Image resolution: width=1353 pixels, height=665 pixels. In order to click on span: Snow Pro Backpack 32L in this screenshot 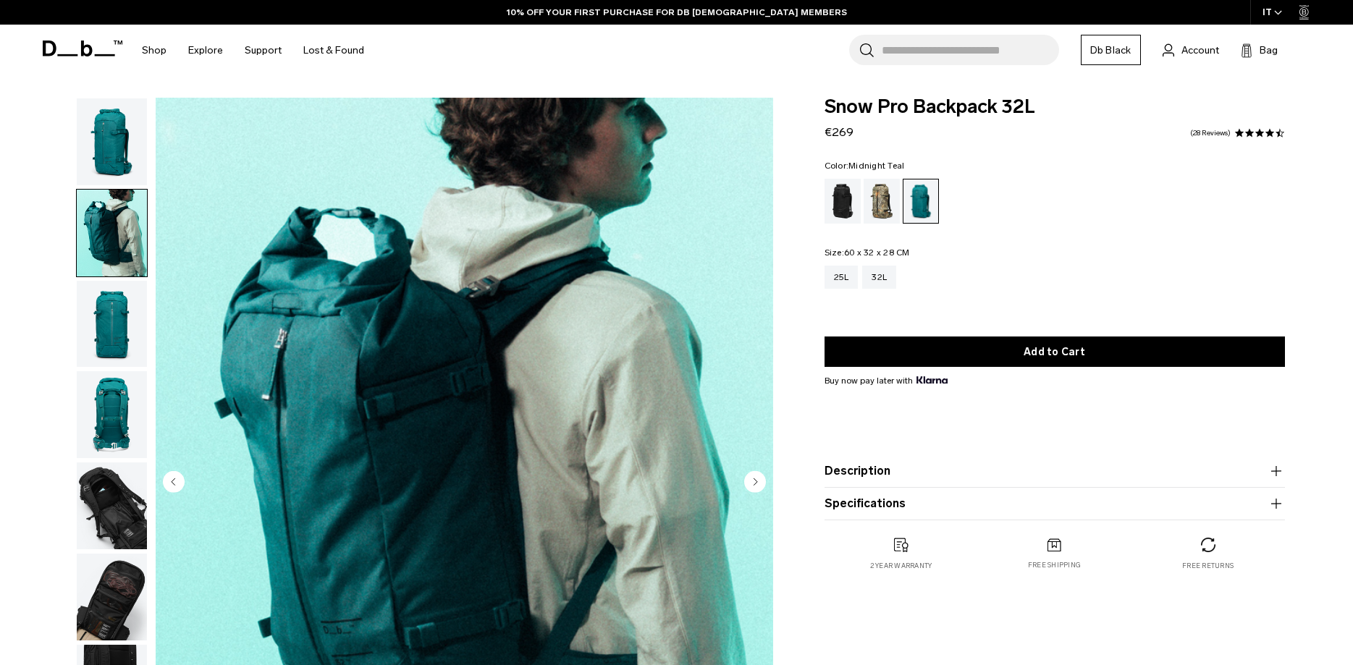, I will do `click(1055, 107)`.